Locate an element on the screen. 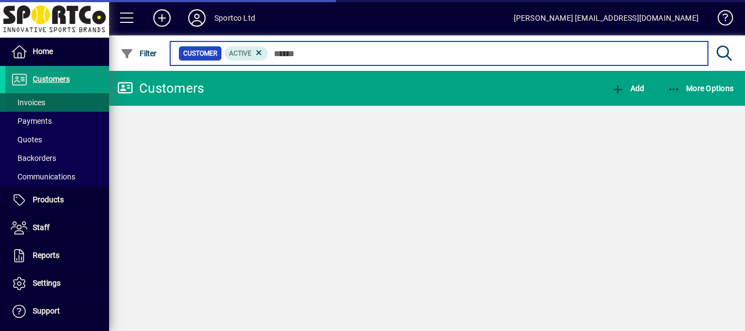  span: Backorders is located at coordinates (33, 158).